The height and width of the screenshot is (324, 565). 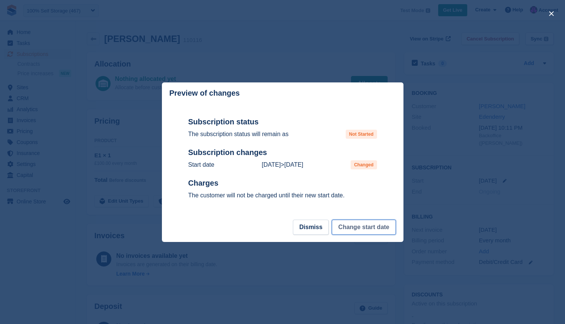 What do you see at coordinates (283, 122) in the screenshot?
I see `h2: Subscription status` at bounding box center [283, 122].